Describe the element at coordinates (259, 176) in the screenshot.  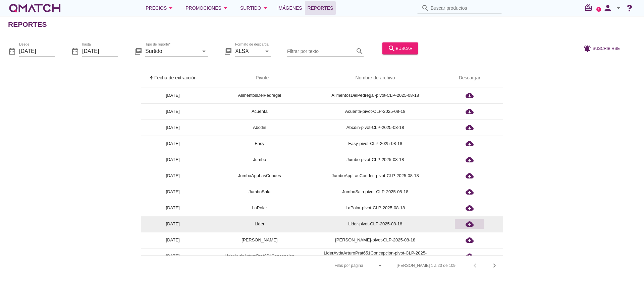
I see `td: JumboAppLasCondes` at that location.